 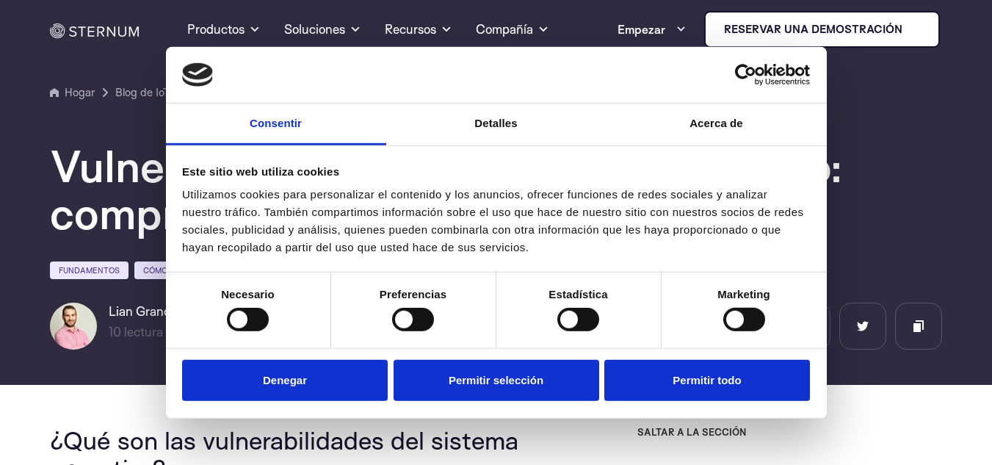 I want to click on font: Permitir todo, so click(x=706, y=380).